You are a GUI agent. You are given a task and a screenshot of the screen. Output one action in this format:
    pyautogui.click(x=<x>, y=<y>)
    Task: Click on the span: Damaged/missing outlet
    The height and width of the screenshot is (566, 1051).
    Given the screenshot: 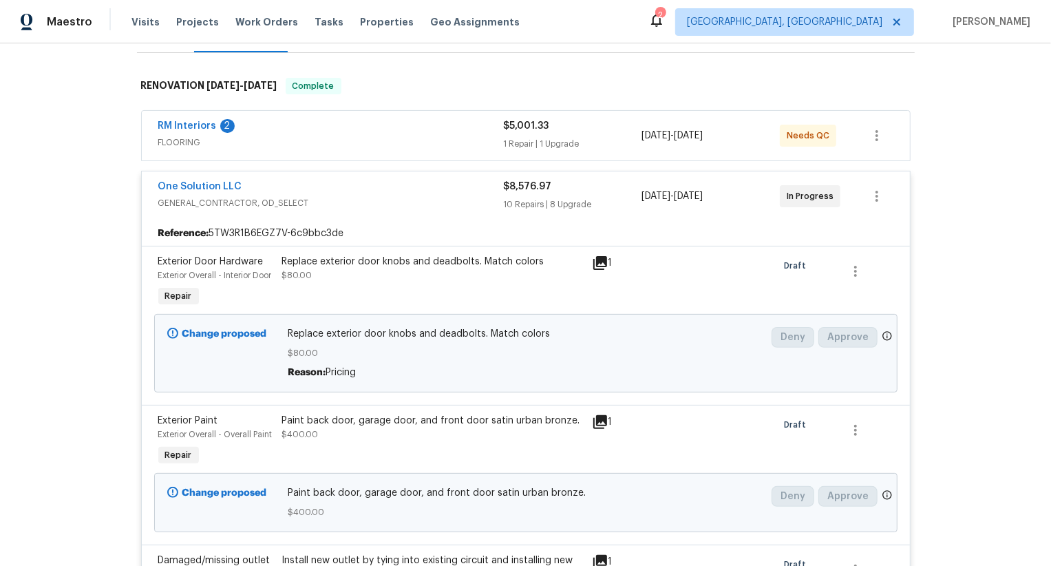 What is the action you would take?
    pyautogui.click(x=214, y=560)
    